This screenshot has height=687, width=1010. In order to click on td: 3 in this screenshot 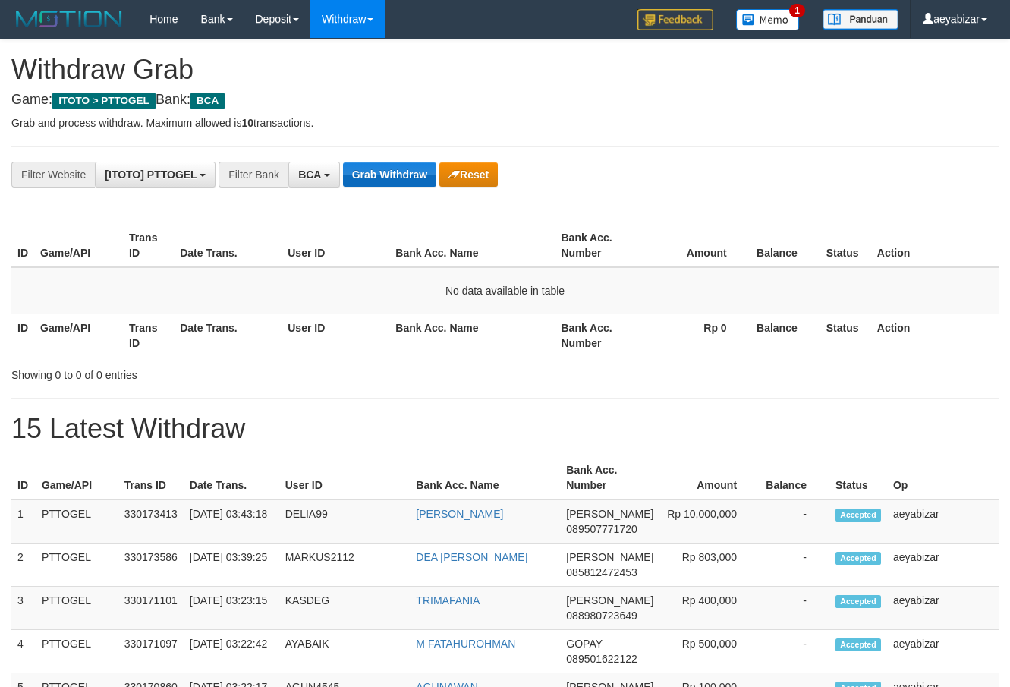, I will do `click(24, 608)`.